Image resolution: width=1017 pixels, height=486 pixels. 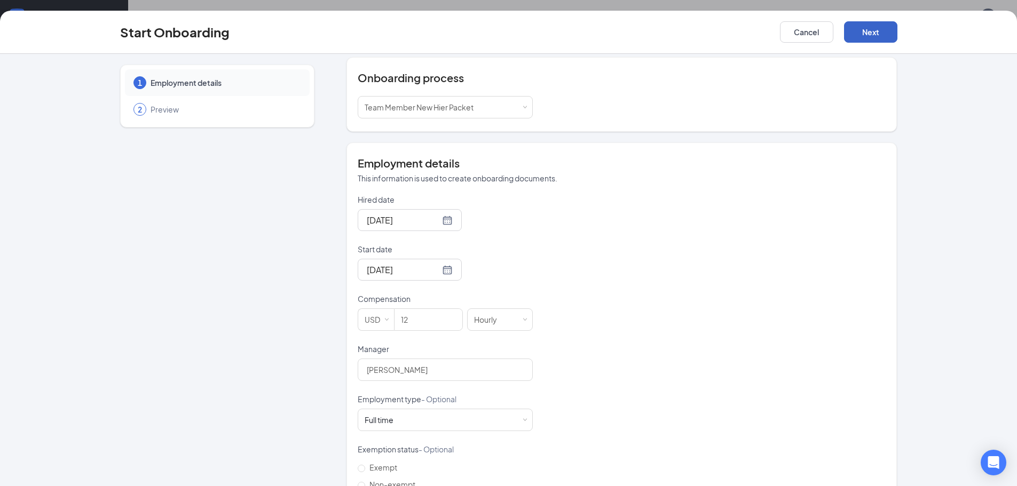 What do you see at coordinates (140, 109) in the screenshot?
I see `span: 2` at bounding box center [140, 109].